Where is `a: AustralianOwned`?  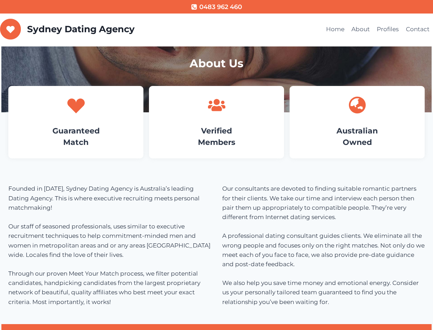
a: AustralianOwned is located at coordinates (357, 137).